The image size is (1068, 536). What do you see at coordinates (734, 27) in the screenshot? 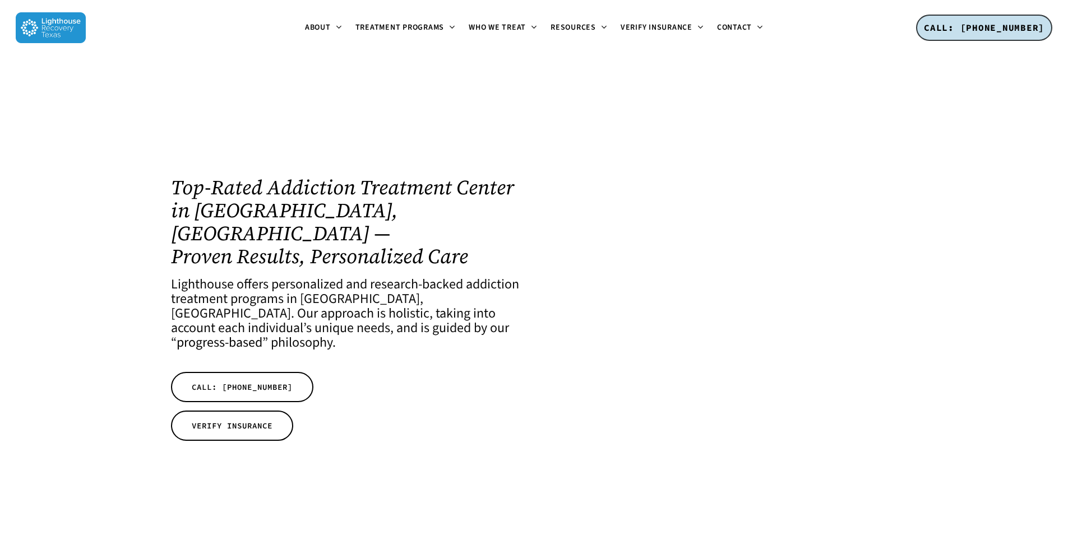
I see `span: Contact` at bounding box center [734, 27].